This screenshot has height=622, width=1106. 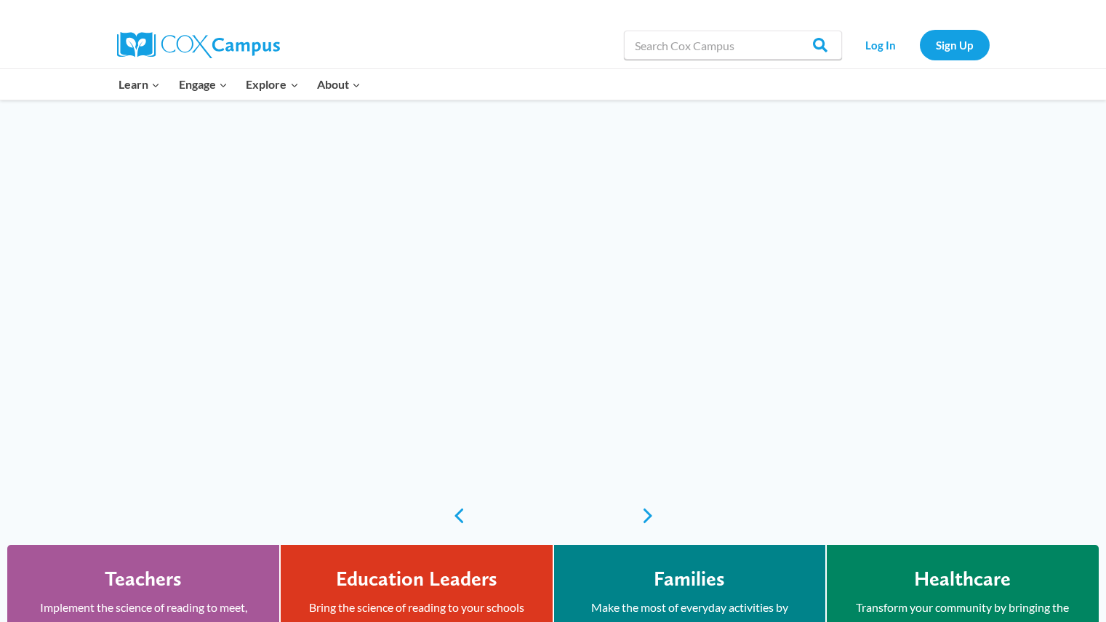 What do you see at coordinates (689, 579) in the screenshot?
I see `h4: Families` at bounding box center [689, 579].